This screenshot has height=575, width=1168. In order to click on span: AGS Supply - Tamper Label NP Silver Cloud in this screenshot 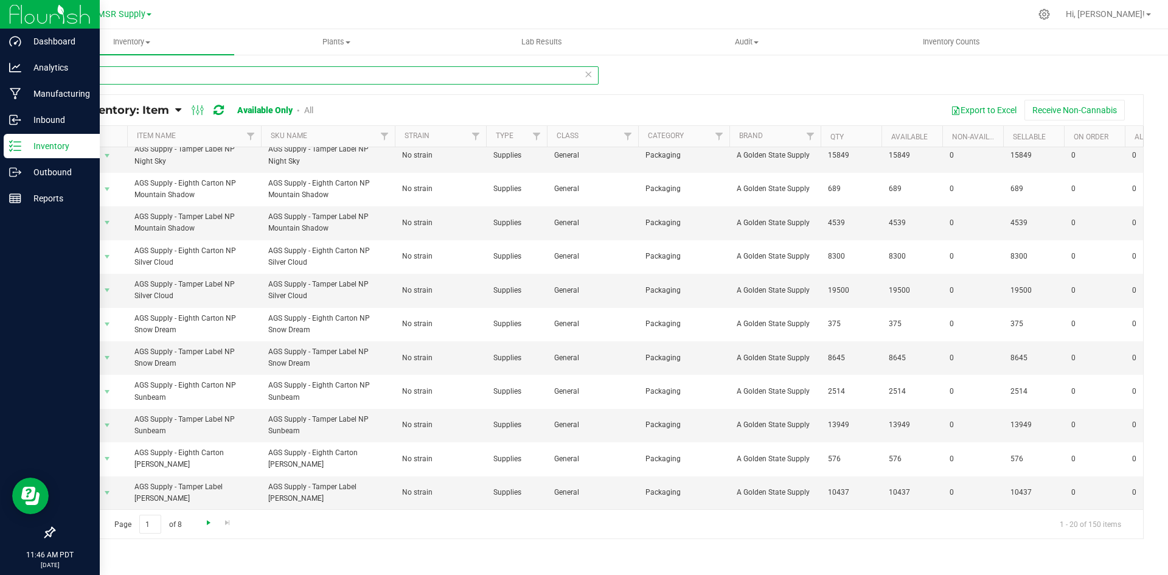, I will do `click(194, 290)`.